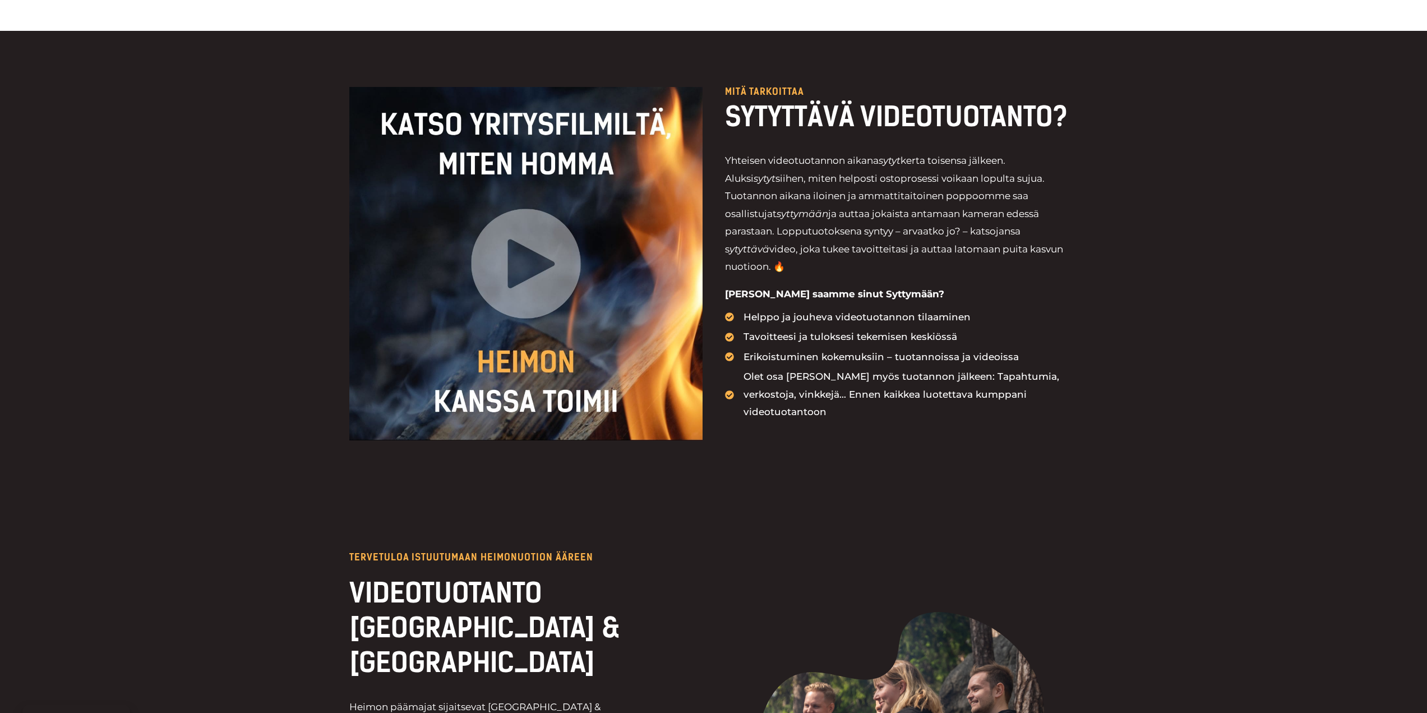 This screenshot has height=713, width=1427. Describe the element at coordinates (526, 557) in the screenshot. I see `p: TERVETULOA ISTuutumaan HEIMONuOTION ÄÄREEN` at that location.